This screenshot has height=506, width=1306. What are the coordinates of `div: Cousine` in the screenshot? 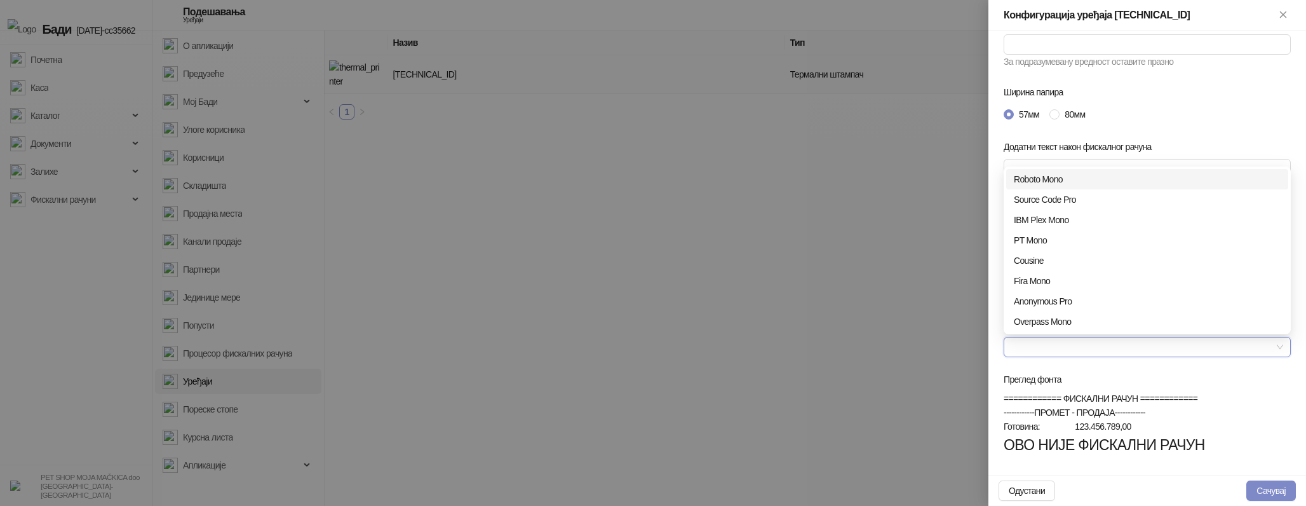 It's located at (1148, 261).